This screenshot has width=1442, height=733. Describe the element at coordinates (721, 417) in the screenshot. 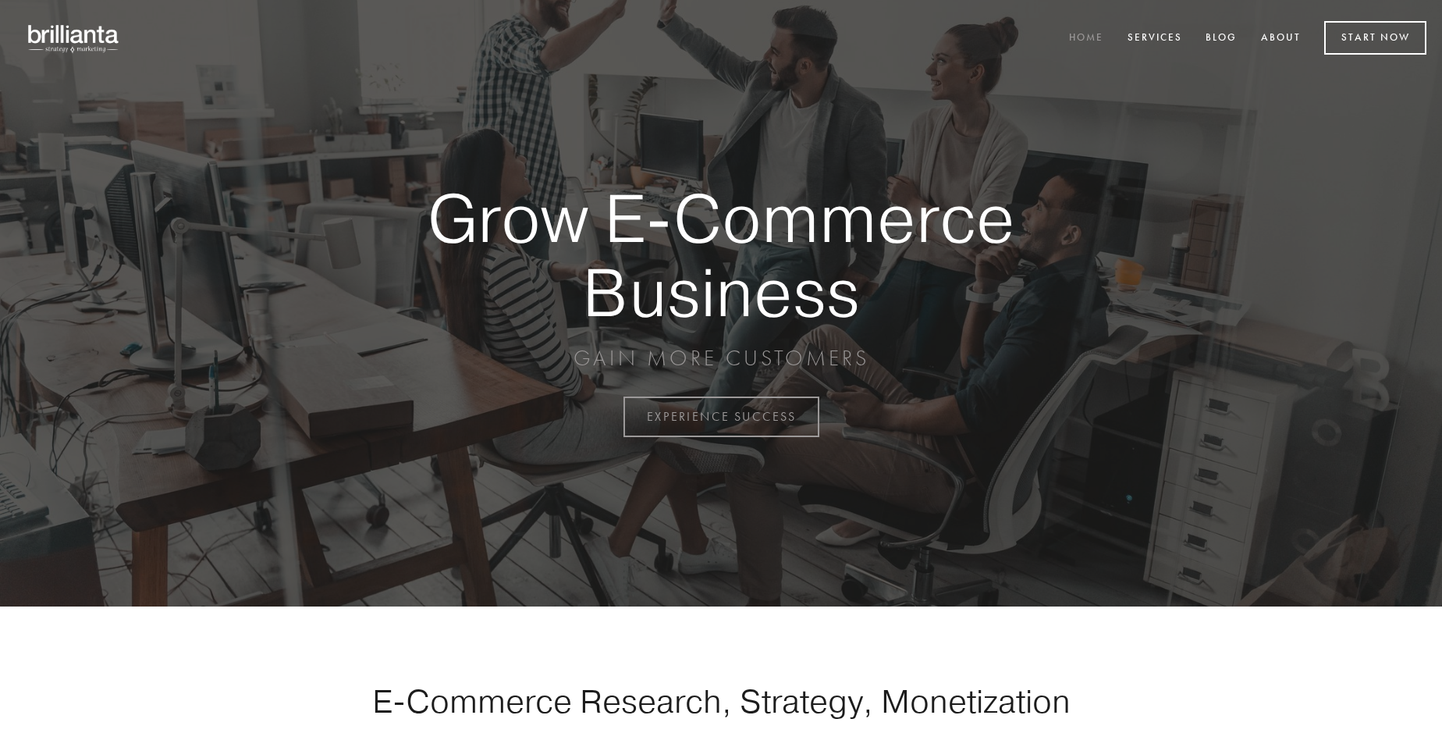

I see `a: EXPERIENCE SUCCESS` at that location.